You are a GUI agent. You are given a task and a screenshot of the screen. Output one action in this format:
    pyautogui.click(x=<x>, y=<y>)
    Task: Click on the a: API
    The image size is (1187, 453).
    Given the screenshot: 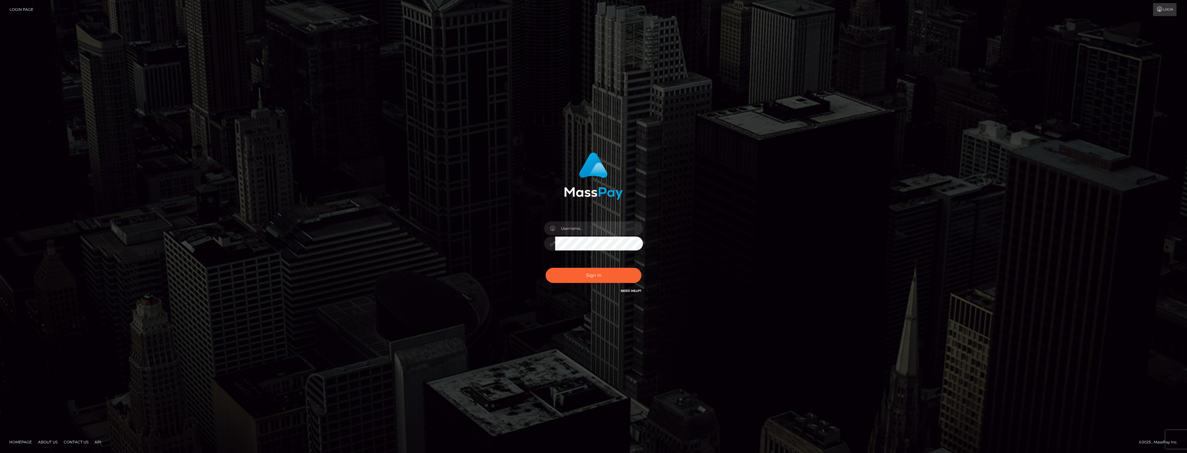 What is the action you would take?
    pyautogui.click(x=98, y=442)
    